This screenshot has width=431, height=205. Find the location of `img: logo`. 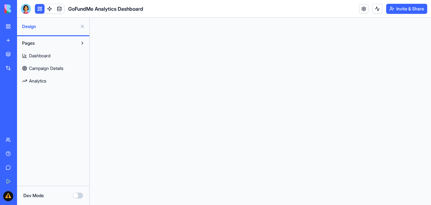

img: logo is located at coordinates (24, 9).